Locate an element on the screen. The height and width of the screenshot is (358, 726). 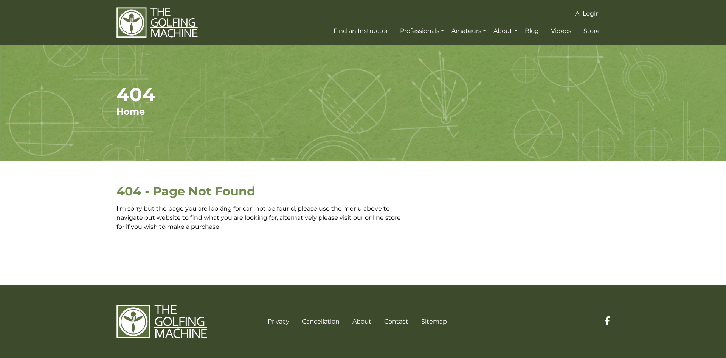
span: Find an Instructor is located at coordinates (361, 31).